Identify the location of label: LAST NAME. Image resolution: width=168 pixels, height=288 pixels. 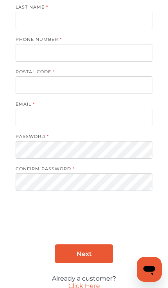
(80, 8).